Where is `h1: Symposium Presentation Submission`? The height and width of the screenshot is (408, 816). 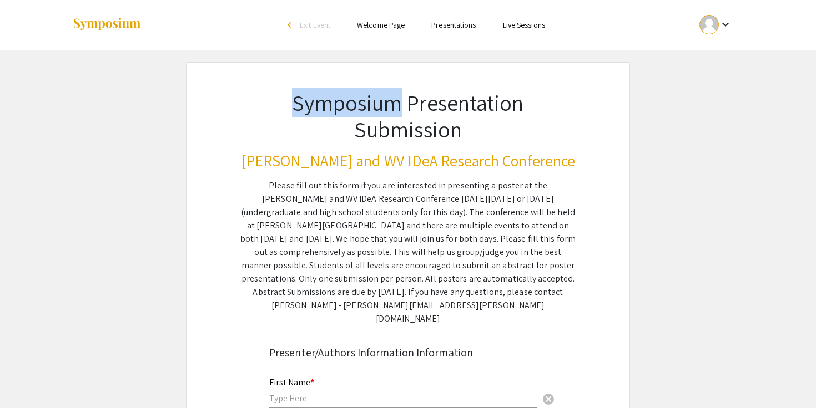
h1: Symposium Presentation Submission is located at coordinates (408, 116).